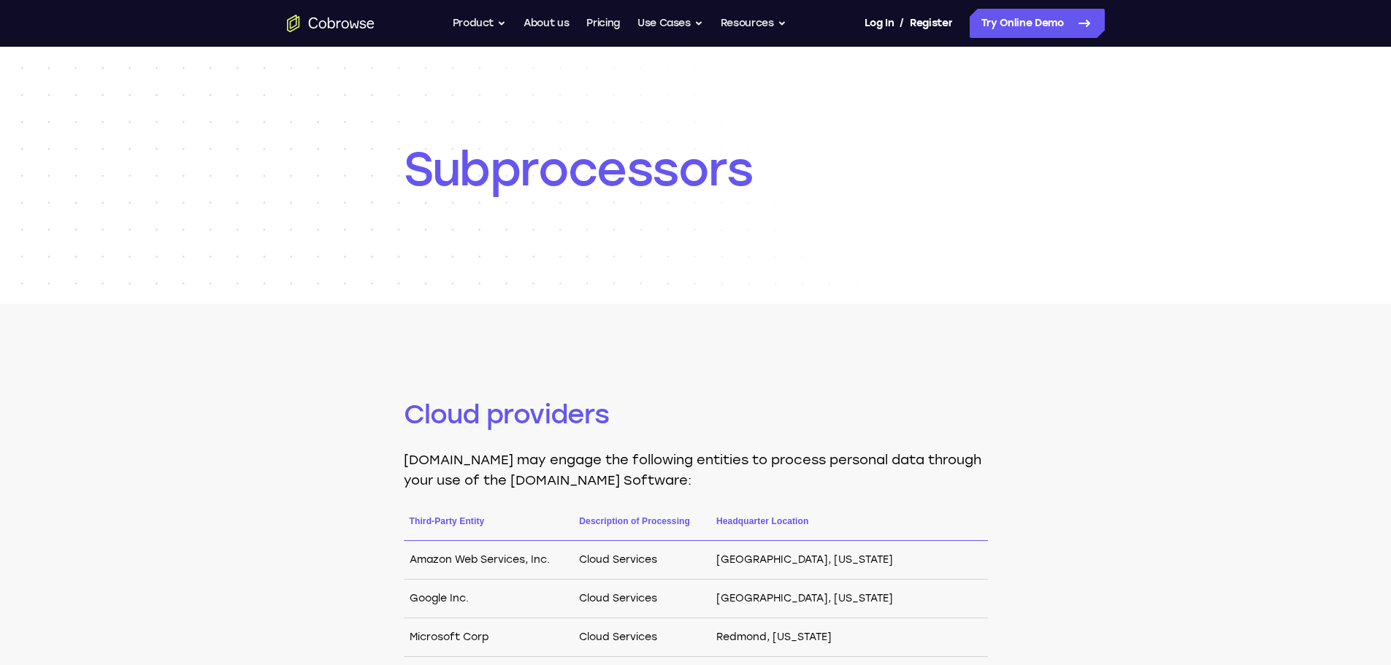  What do you see at coordinates (331, 23) in the screenshot?
I see `a: Go to the home page` at bounding box center [331, 23].